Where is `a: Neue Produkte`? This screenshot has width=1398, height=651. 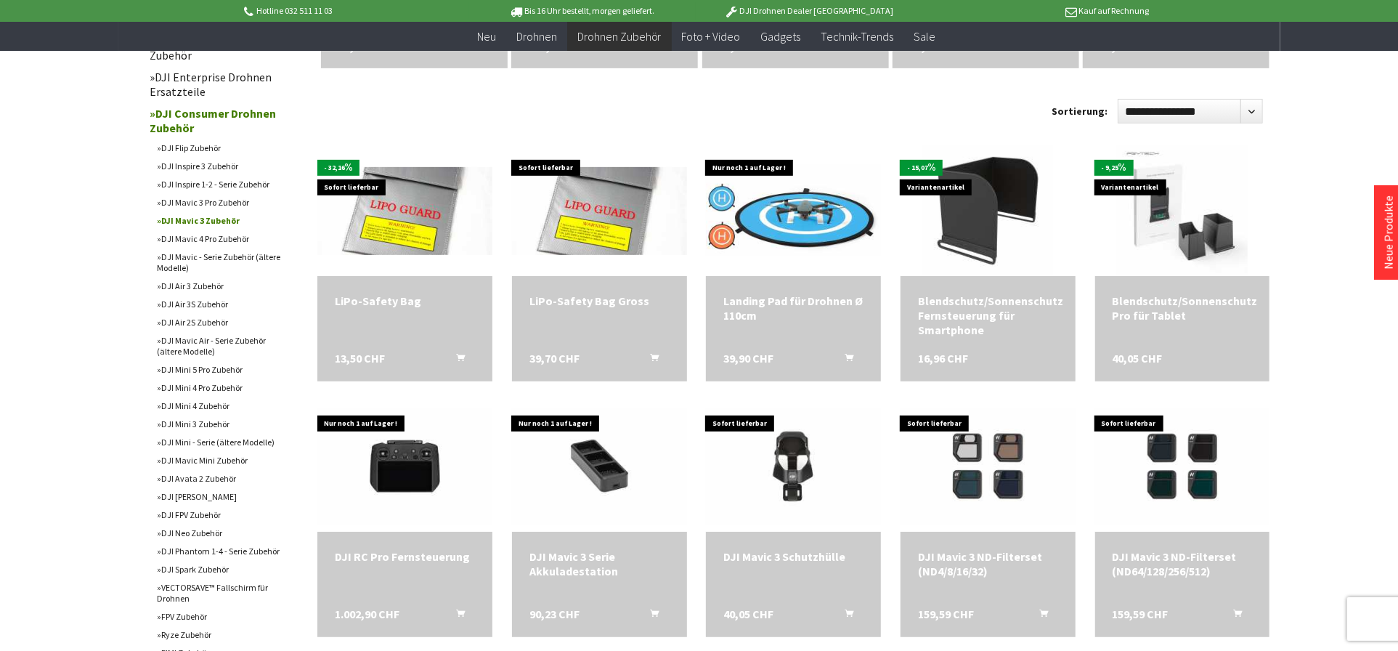
a: Neue Produkte is located at coordinates (1388, 232).